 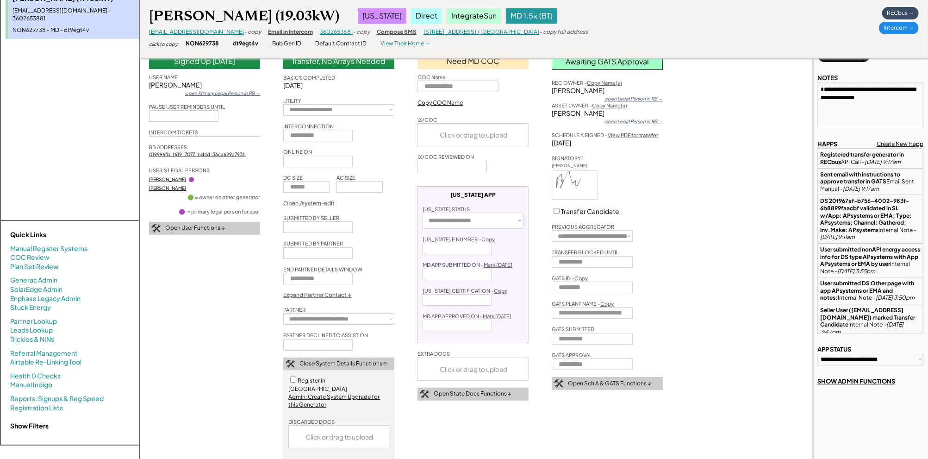 What do you see at coordinates (29, 425) in the screenshot?
I see `strong: Show Filters` at bounding box center [29, 425].